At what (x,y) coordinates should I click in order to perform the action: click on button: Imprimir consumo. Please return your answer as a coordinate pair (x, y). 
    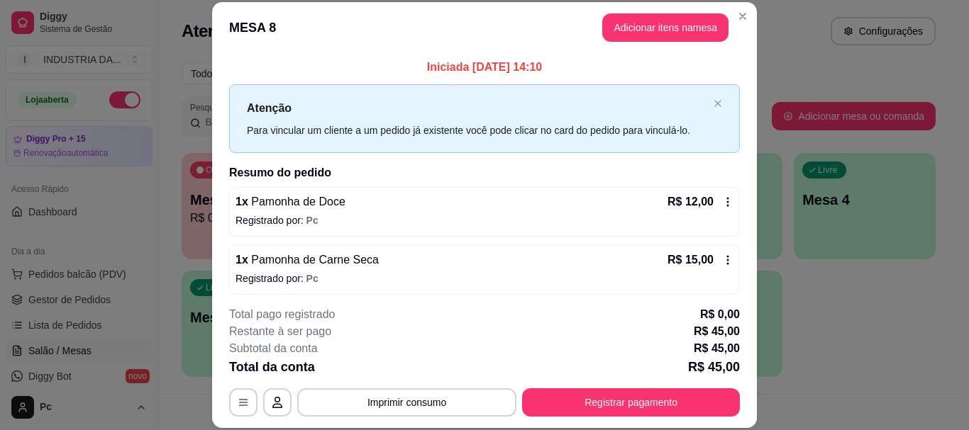
    Looking at the image, I should click on (406, 403).